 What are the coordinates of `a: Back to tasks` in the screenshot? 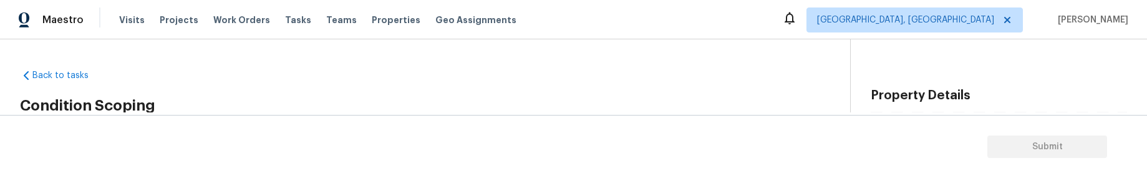 It's located at (80, 75).